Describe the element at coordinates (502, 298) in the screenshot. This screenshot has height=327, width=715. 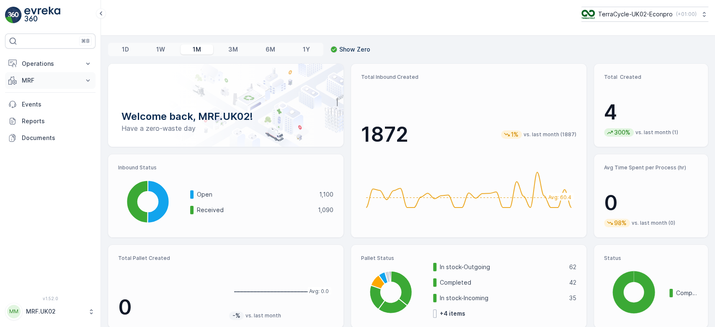
I see `p: In stock-Incoming` at that location.